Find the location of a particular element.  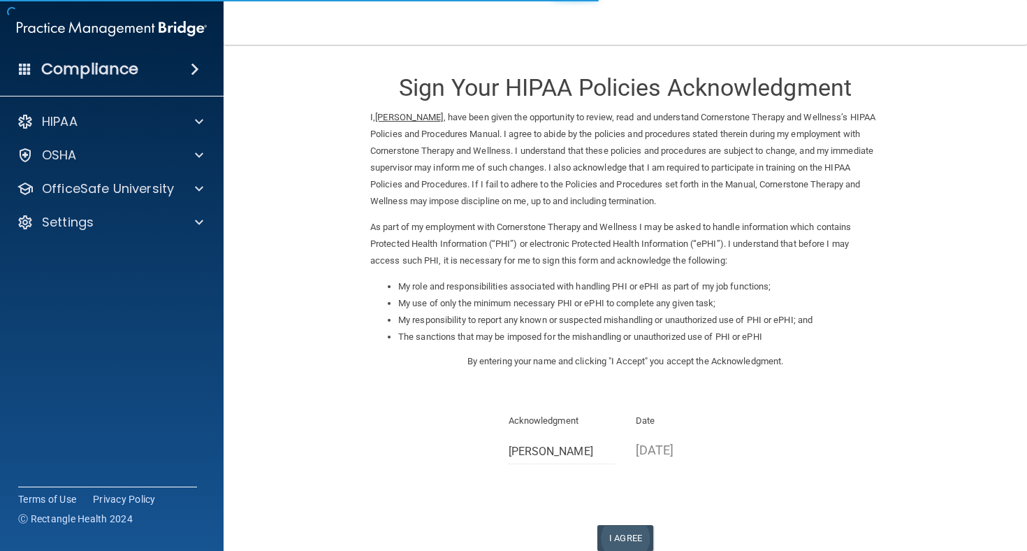

p: Date is located at coordinates (689, 421).